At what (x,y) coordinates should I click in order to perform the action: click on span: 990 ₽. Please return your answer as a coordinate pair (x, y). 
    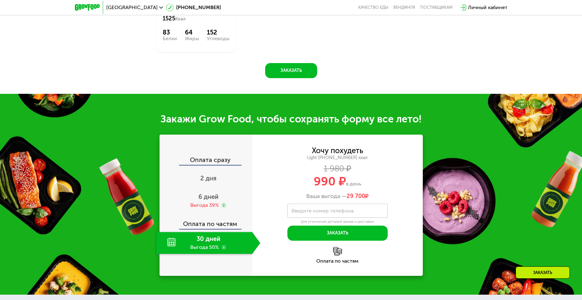
    Looking at the image, I should click on (330, 181).